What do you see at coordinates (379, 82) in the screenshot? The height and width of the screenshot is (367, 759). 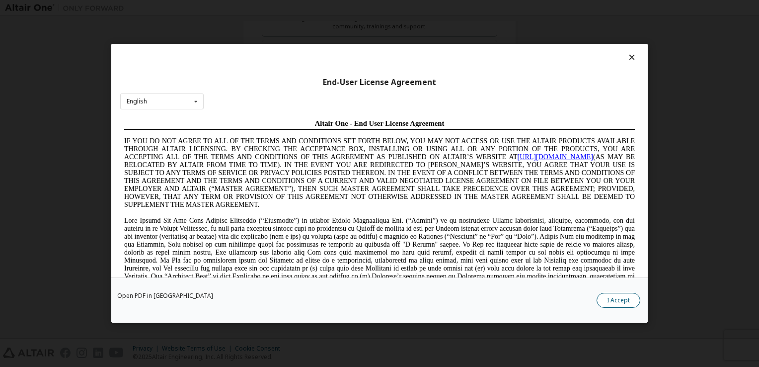 I see `div: End-User License Agreement` at bounding box center [379, 82].